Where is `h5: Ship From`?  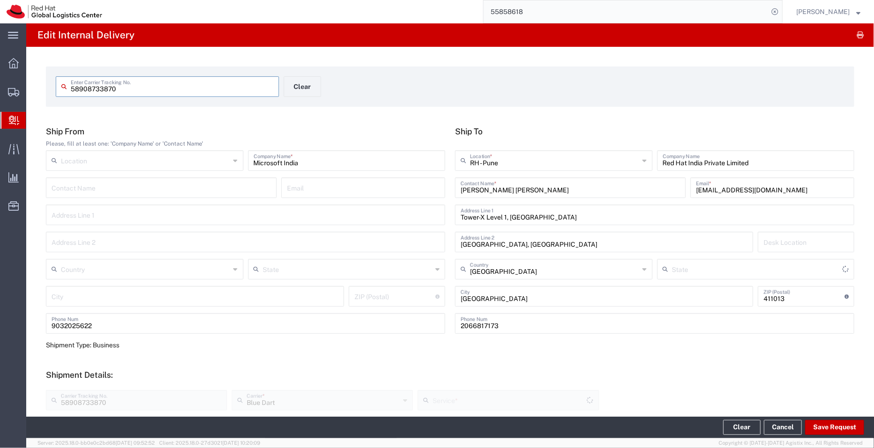
h5: Ship From is located at coordinates (245, 131).